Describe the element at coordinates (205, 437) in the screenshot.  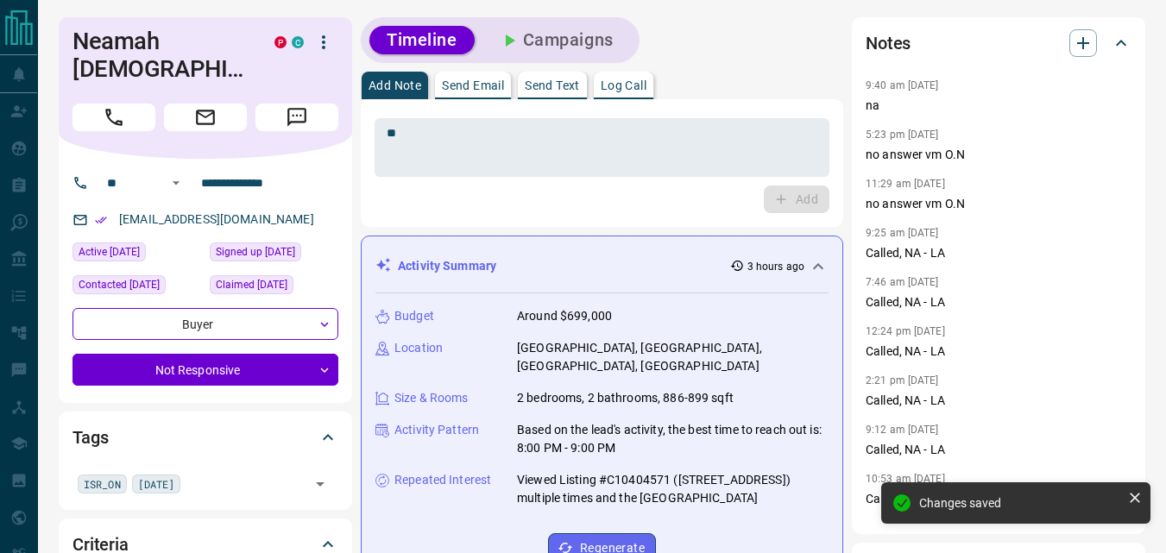
I see `div: Tags` at that location.